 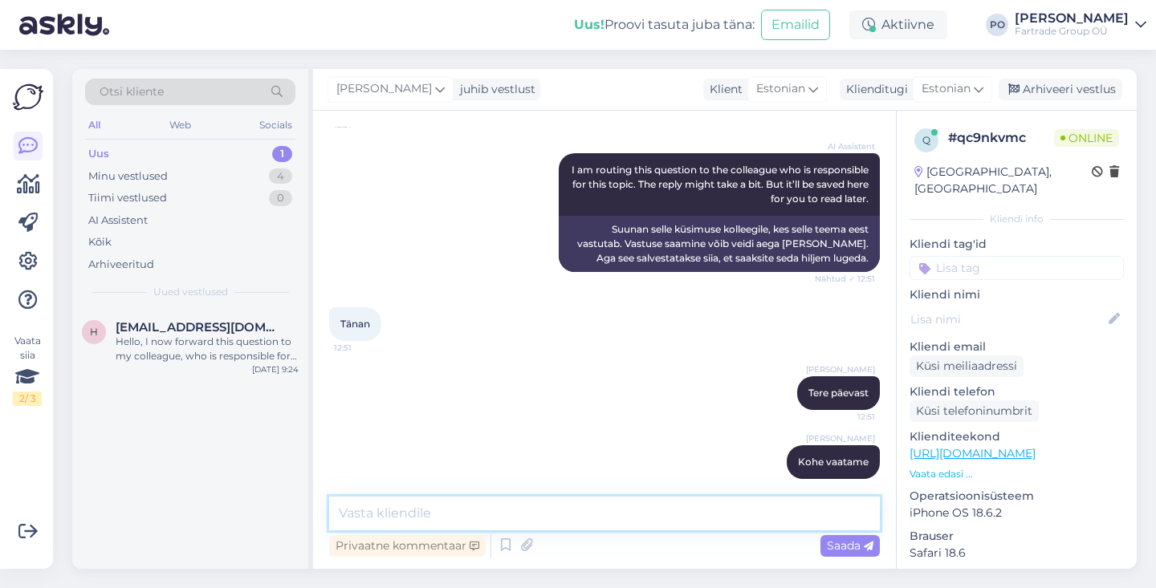 What do you see at coordinates (967, 366) in the screenshot?
I see `div: Küsi meiliaadressi` at bounding box center [967, 366].